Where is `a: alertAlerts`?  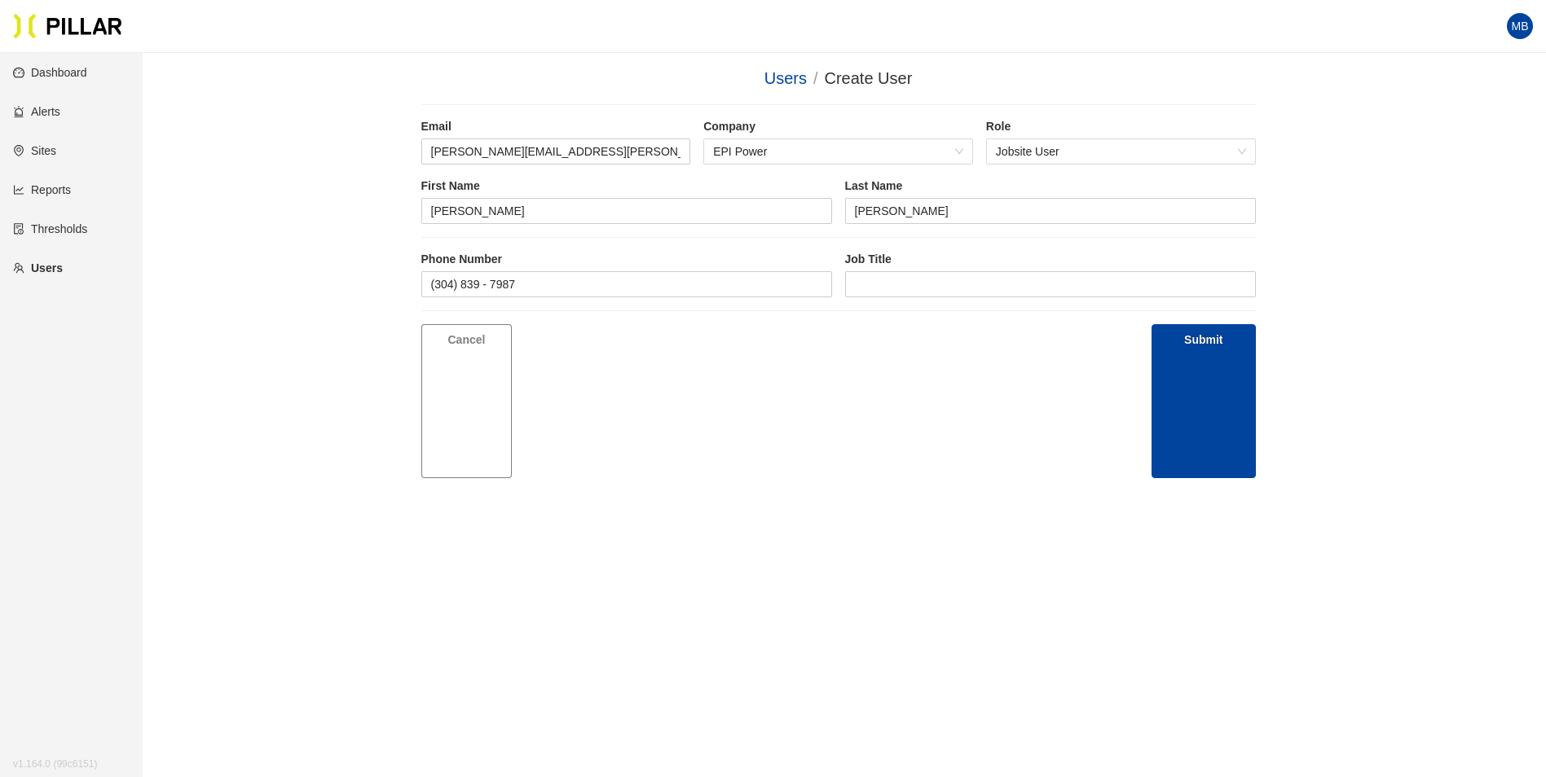 a: alertAlerts is located at coordinates (37, 112).